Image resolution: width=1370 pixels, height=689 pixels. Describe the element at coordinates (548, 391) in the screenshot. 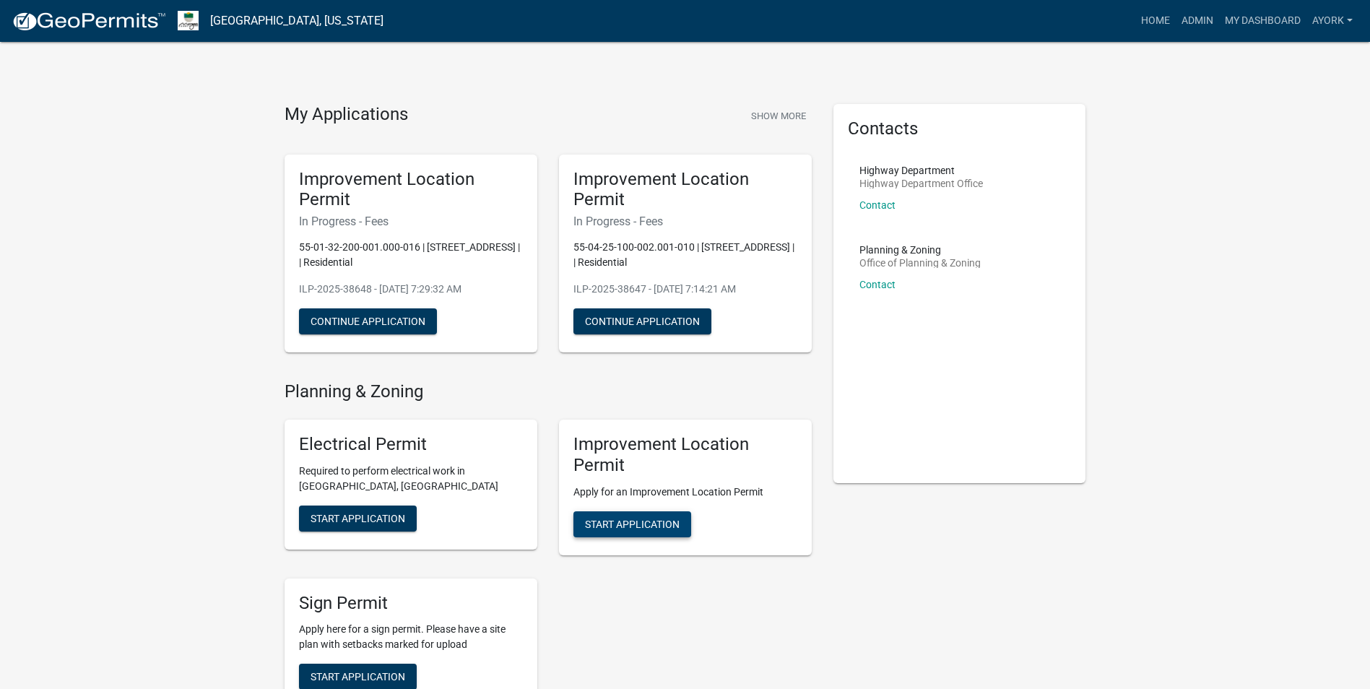

I see `h4: Planning & Zoning` at that location.